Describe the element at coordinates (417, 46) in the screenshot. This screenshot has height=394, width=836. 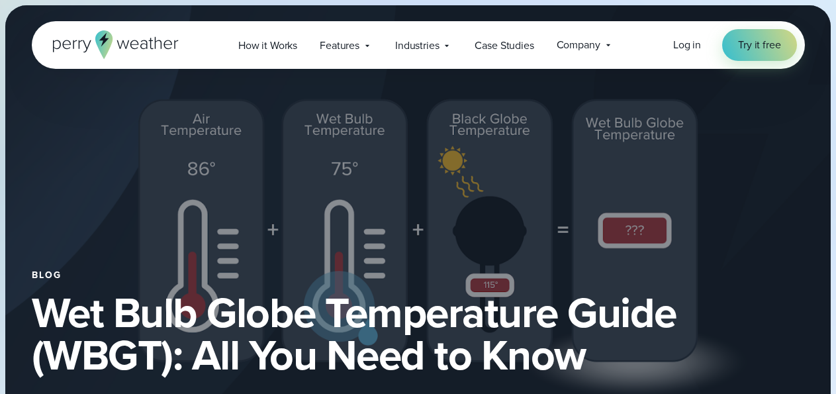
I see `span: Industries` at that location.